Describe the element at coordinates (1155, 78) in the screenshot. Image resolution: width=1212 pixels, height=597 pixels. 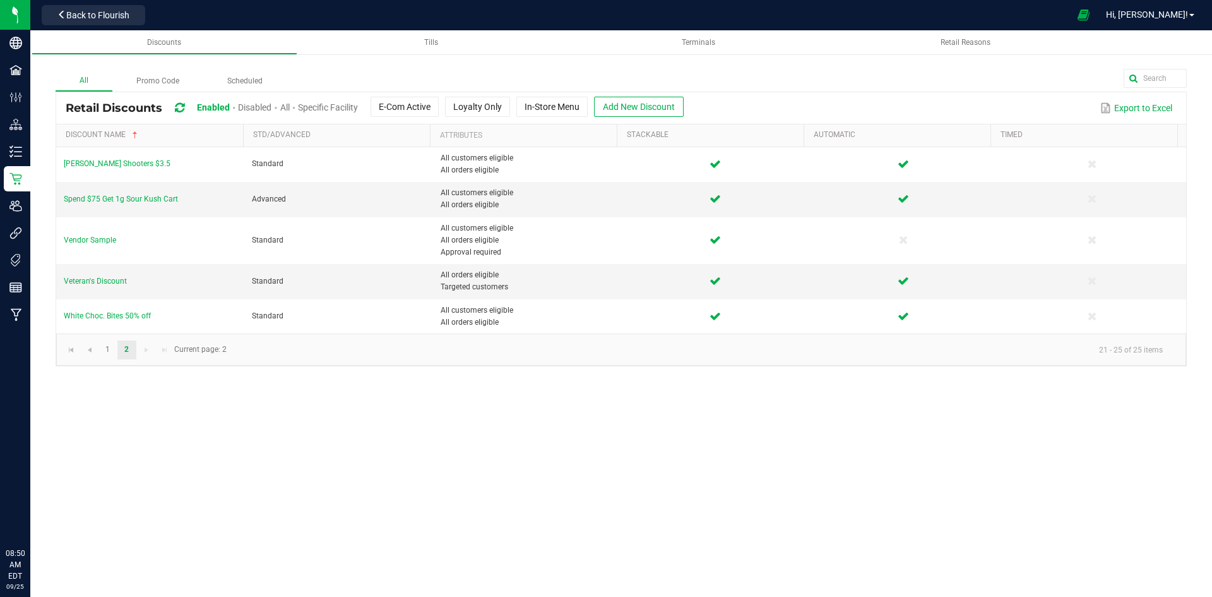
I see `input: Search` at that location.